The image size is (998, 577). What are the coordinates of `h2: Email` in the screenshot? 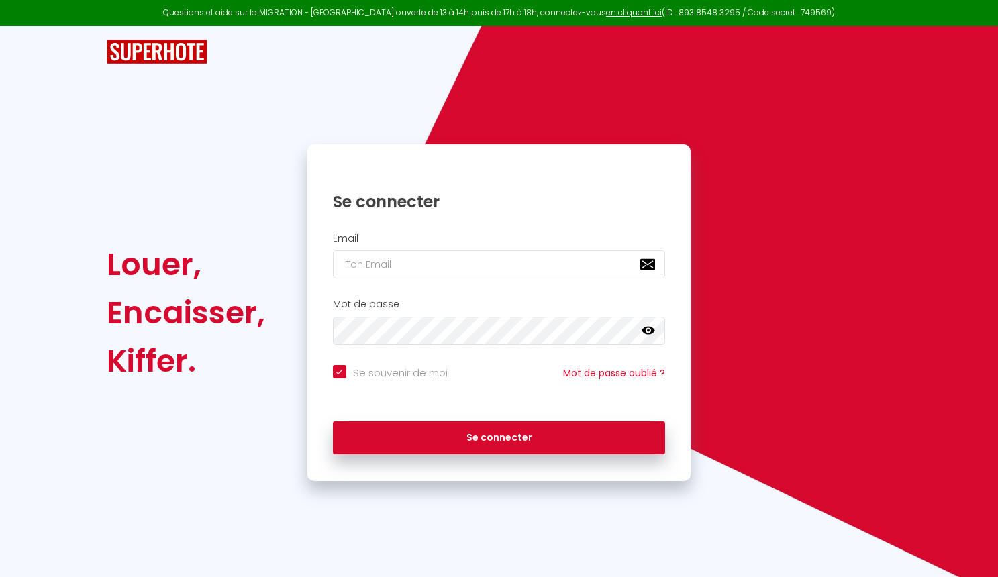 It's located at (499, 238).